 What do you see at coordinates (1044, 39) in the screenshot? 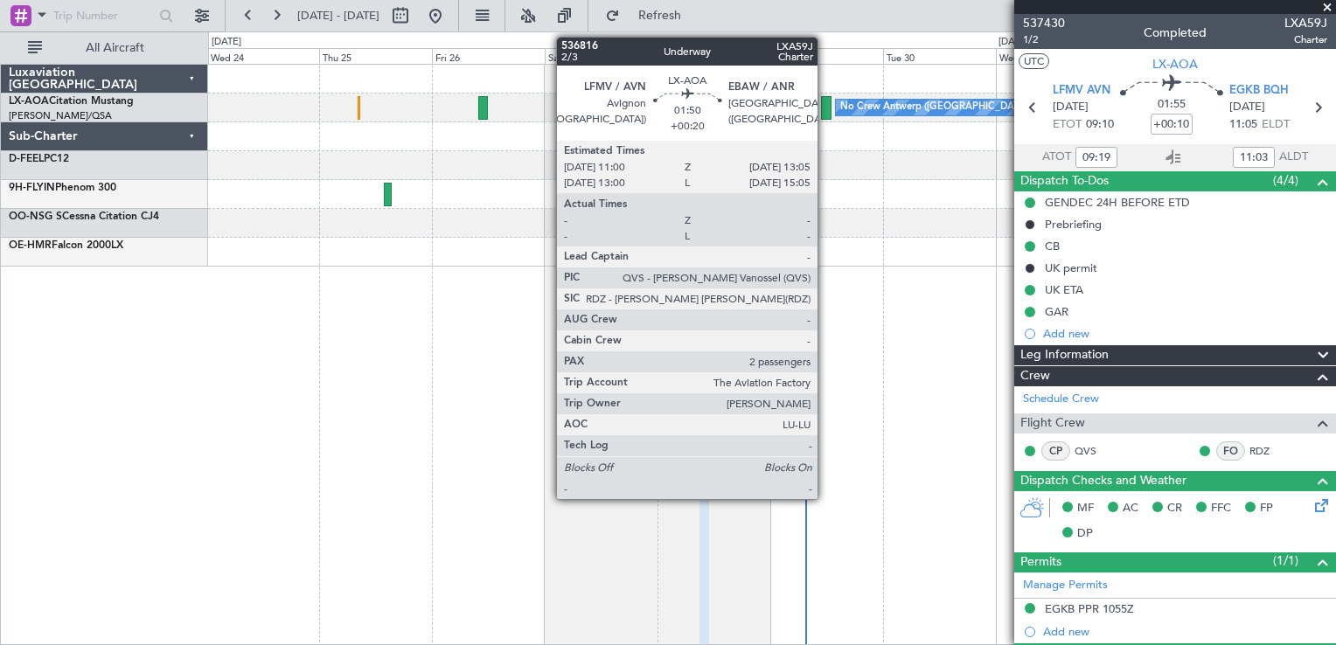
I see `span: 1/2` at bounding box center [1044, 39].